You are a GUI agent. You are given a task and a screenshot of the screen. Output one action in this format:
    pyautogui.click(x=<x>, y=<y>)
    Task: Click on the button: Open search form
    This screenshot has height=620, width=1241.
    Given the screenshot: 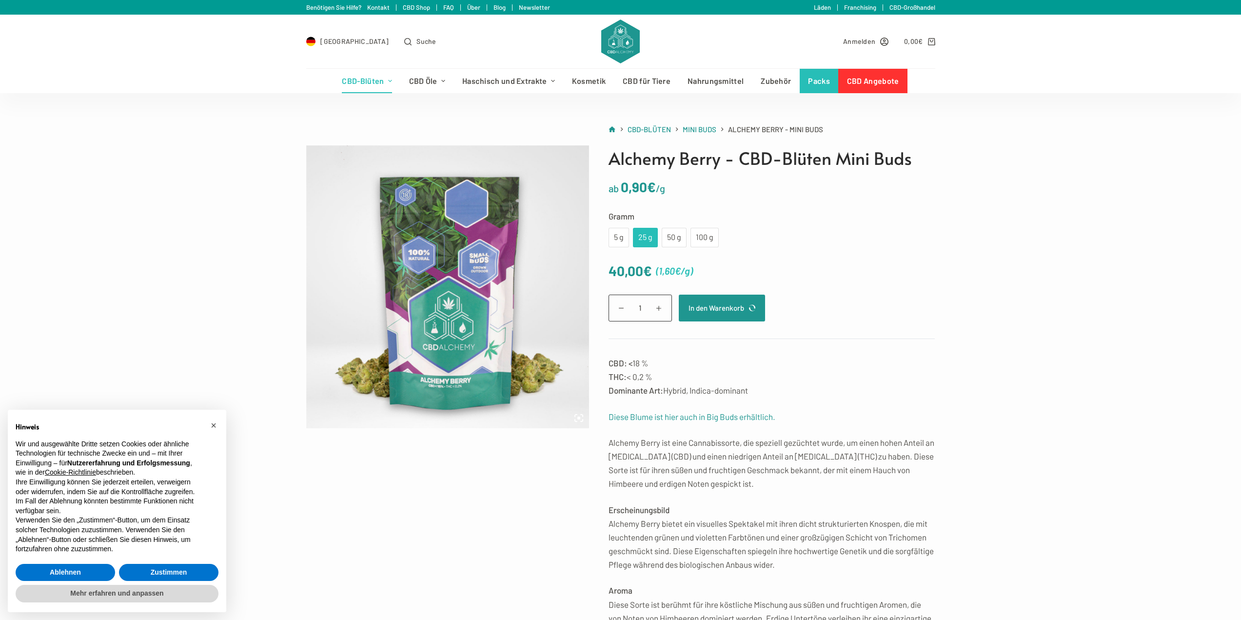 What is the action you would take?
    pyautogui.click(x=420, y=41)
    